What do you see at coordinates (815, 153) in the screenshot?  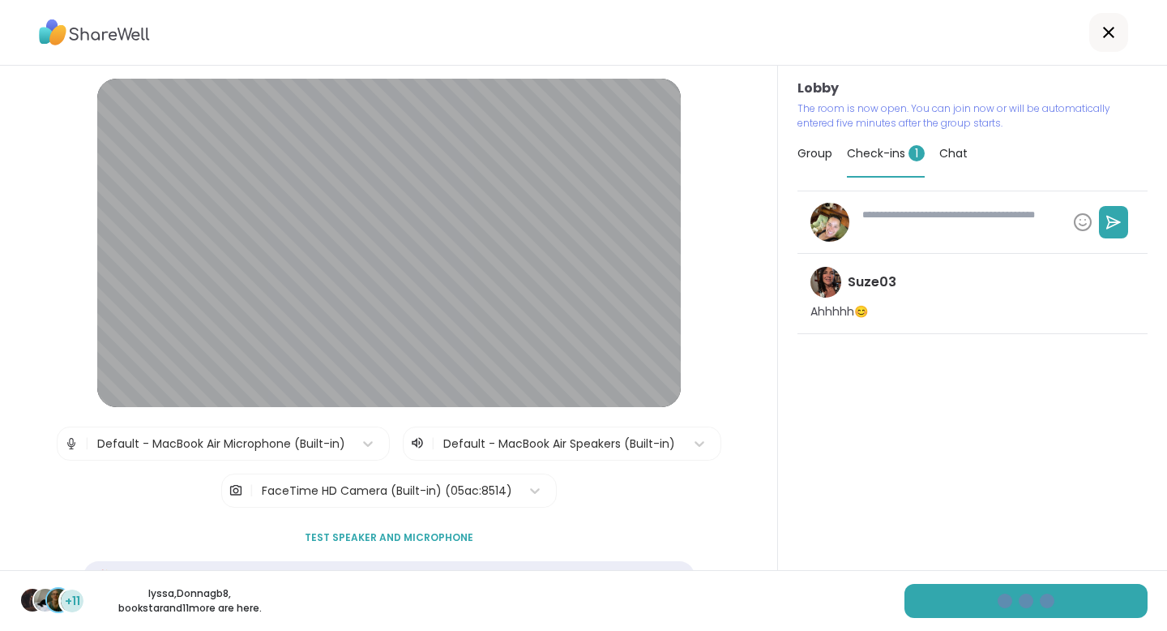 I see `span: Group` at bounding box center [815, 153].